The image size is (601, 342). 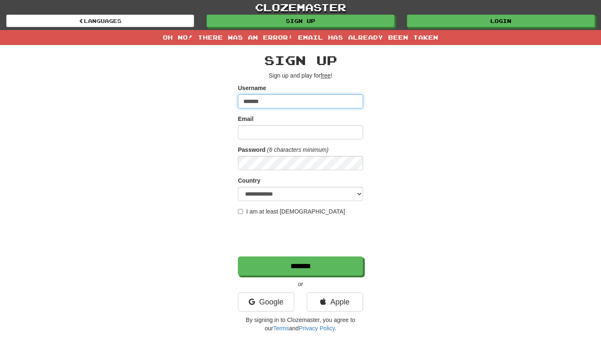 What do you see at coordinates (252, 150) in the screenshot?
I see `label: Password` at bounding box center [252, 150].